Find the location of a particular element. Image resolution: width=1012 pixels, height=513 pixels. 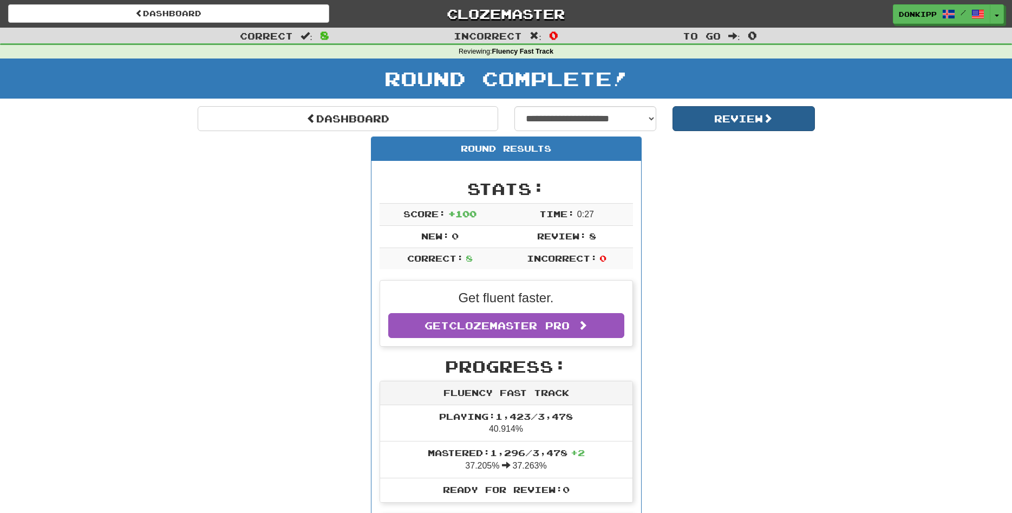

h2: Stats: is located at coordinates (507, 189).